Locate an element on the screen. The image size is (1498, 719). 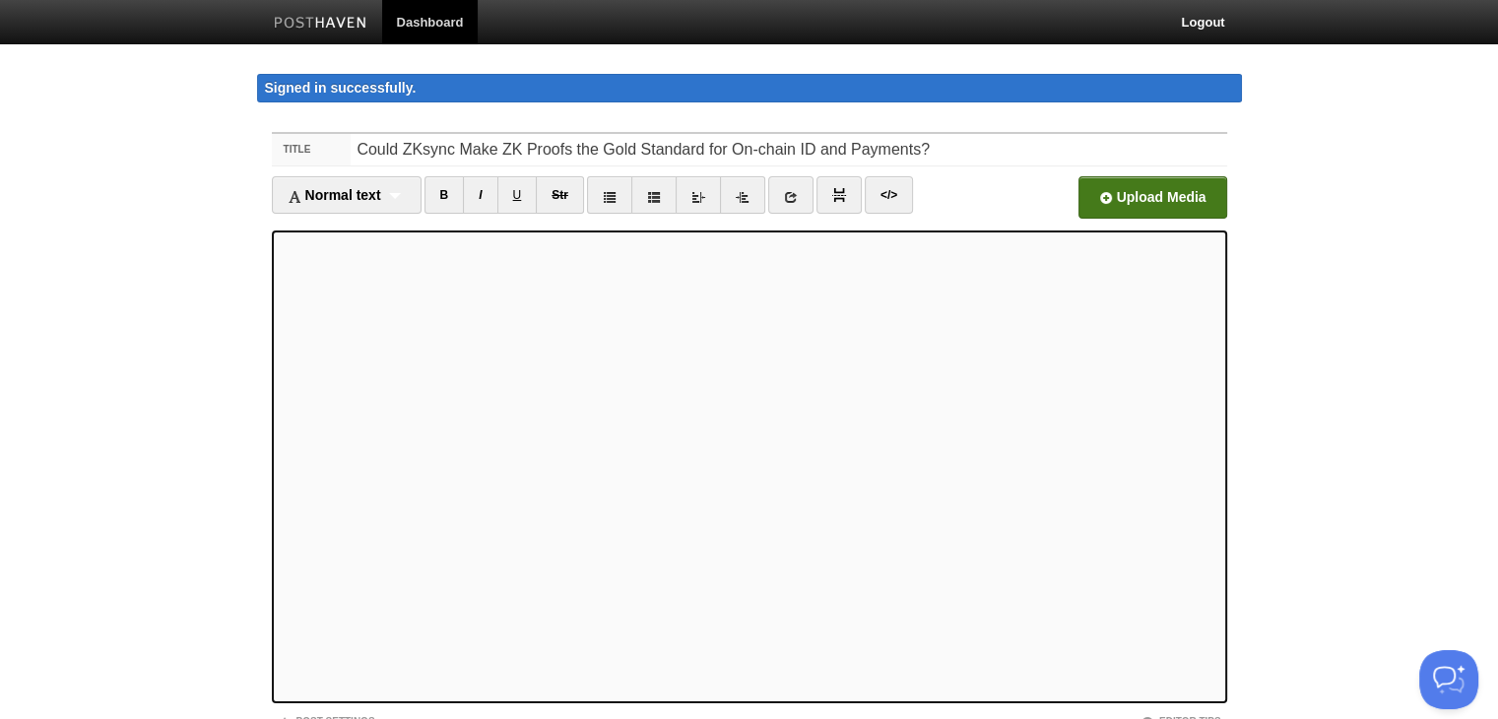
a: U is located at coordinates (517, 195).